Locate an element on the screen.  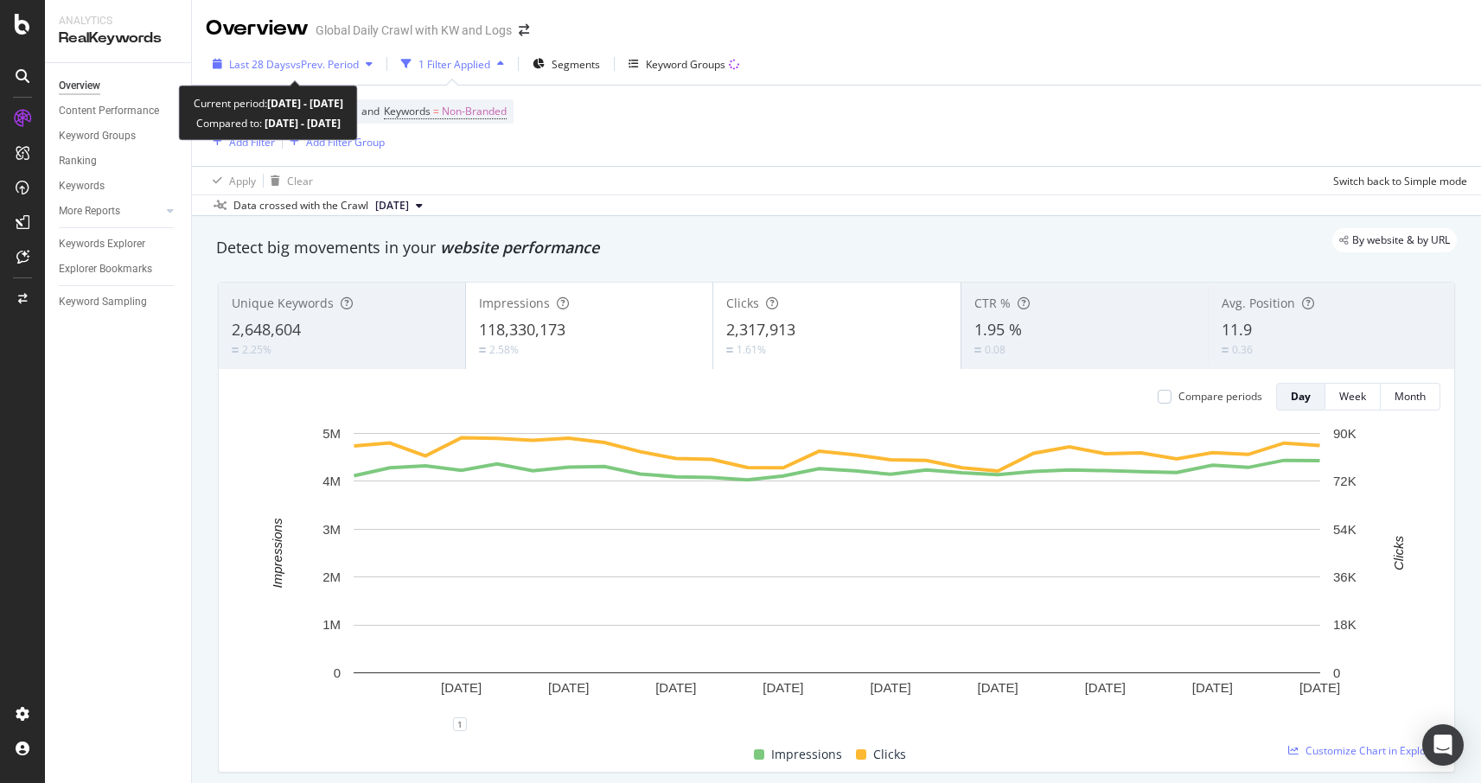
text: 2M is located at coordinates (331, 577).